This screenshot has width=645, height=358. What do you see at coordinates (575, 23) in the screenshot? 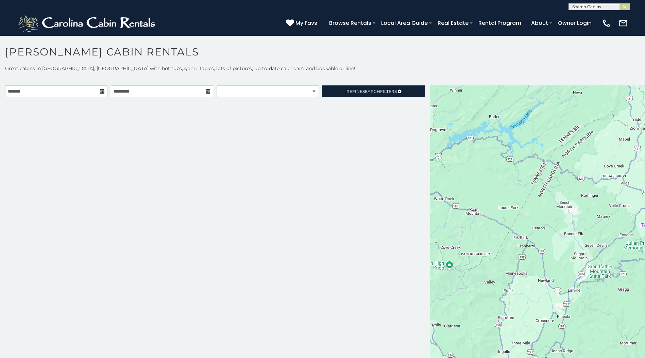
I see `a: Owner Login` at bounding box center [575, 23].